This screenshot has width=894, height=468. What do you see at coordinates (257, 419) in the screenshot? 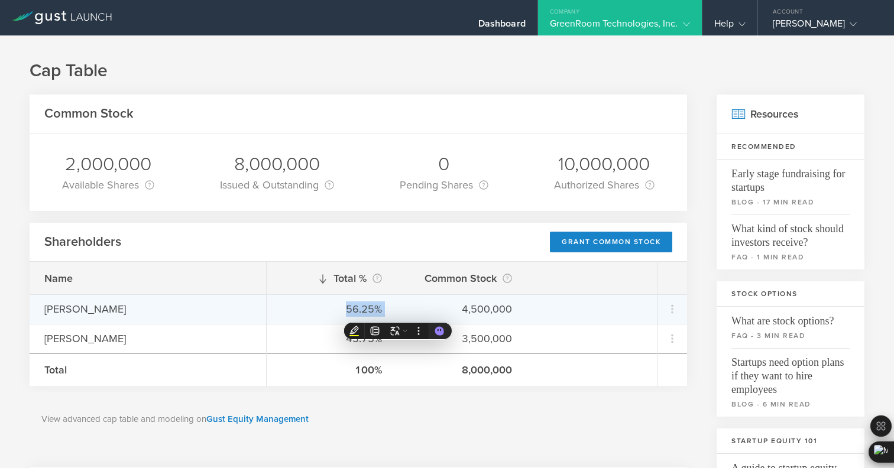
I see `a: Gust Equity Management` at bounding box center [257, 419].